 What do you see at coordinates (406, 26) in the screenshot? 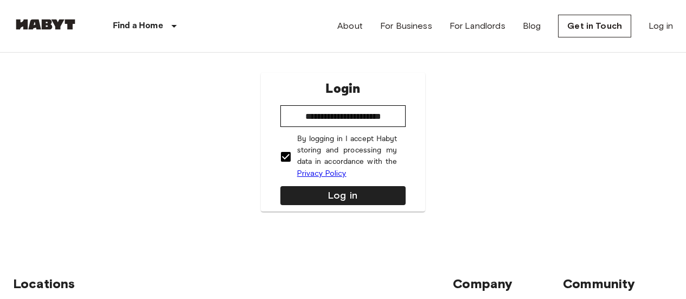
I see `a: For Business` at bounding box center [406, 26].